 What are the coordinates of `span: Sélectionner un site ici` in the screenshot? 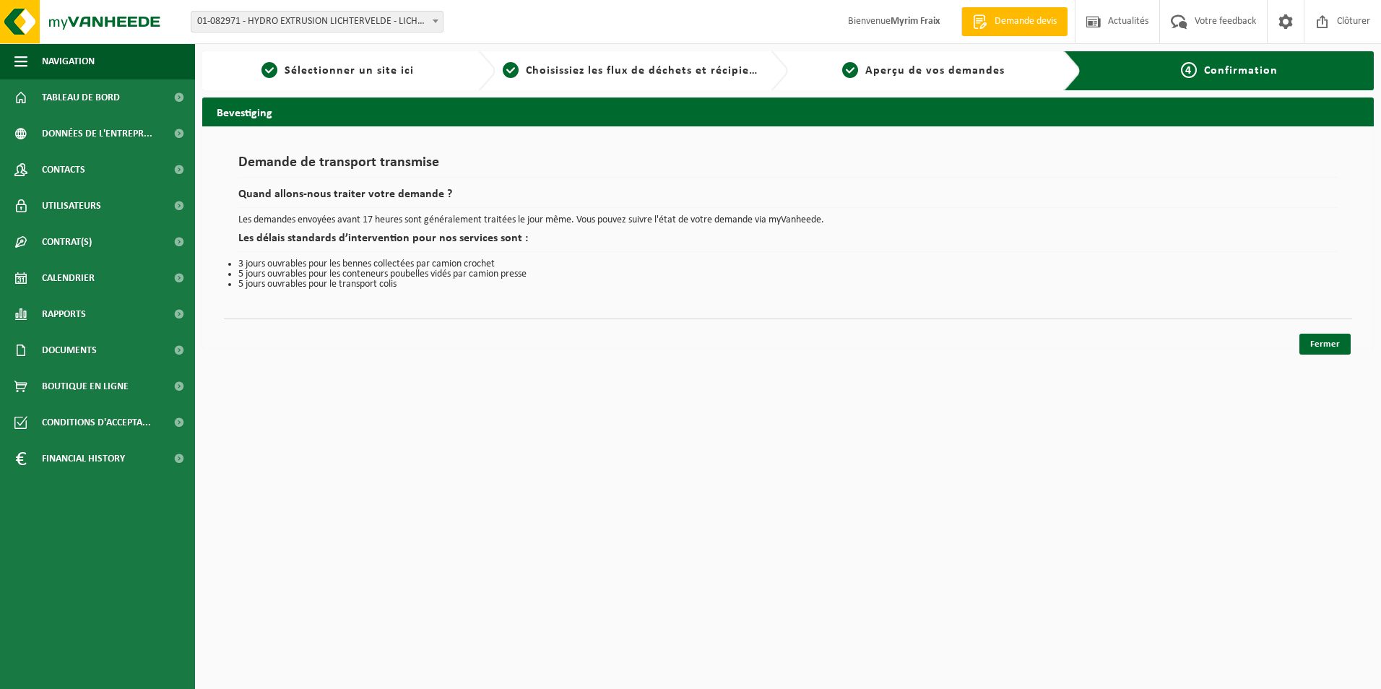 It's located at (349, 71).